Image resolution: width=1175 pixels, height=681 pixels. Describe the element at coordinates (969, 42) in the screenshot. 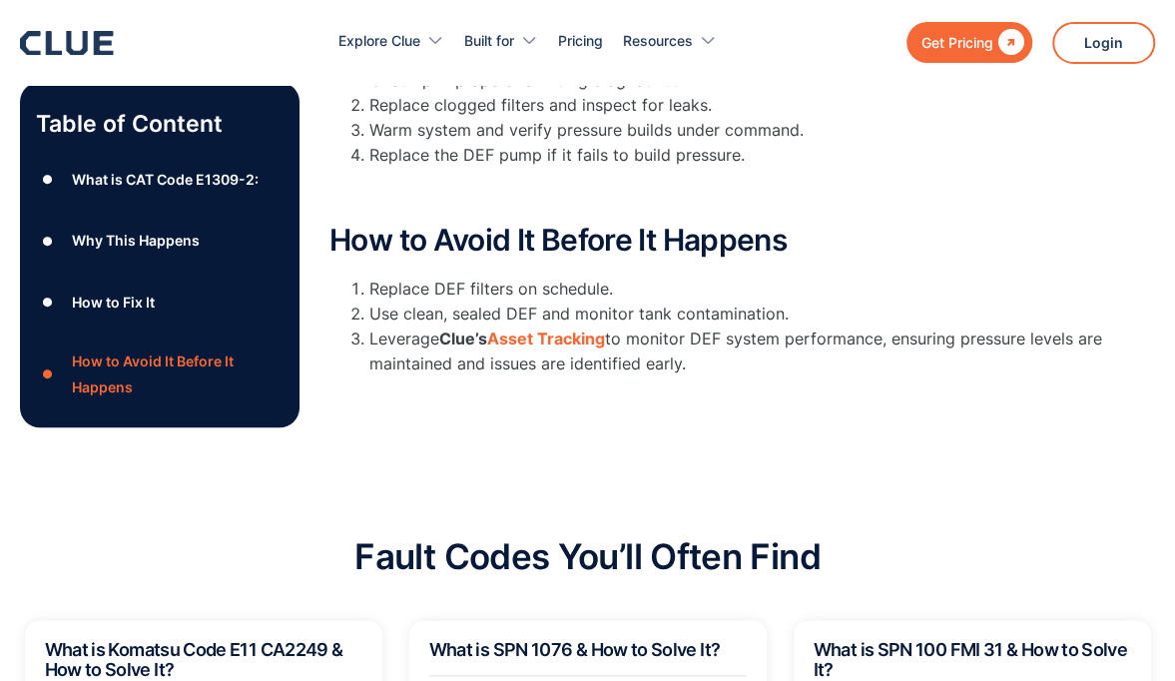

I see `a: Get Pricing` at that location.